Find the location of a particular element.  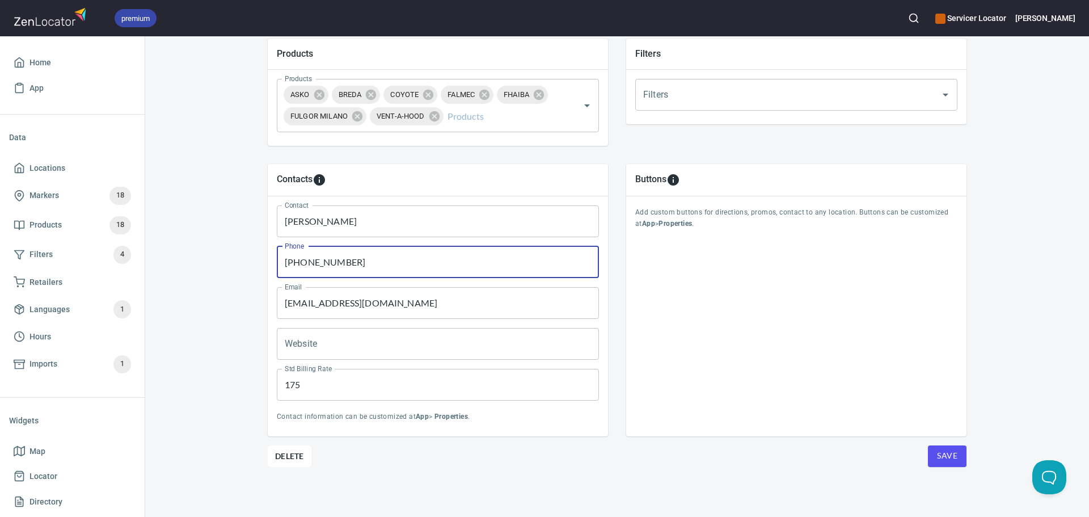

div: COYOTE is located at coordinates (410, 95).